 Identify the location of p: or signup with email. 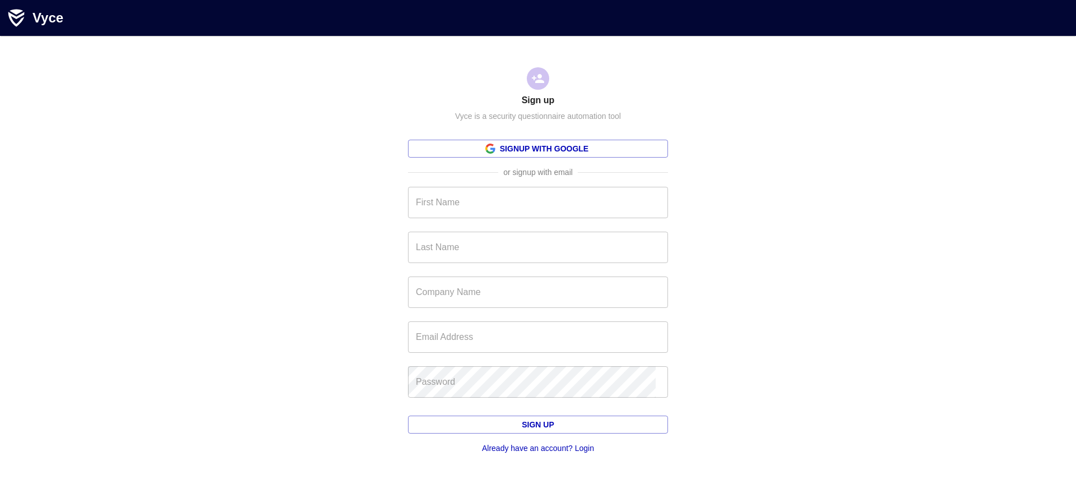
(538, 172).